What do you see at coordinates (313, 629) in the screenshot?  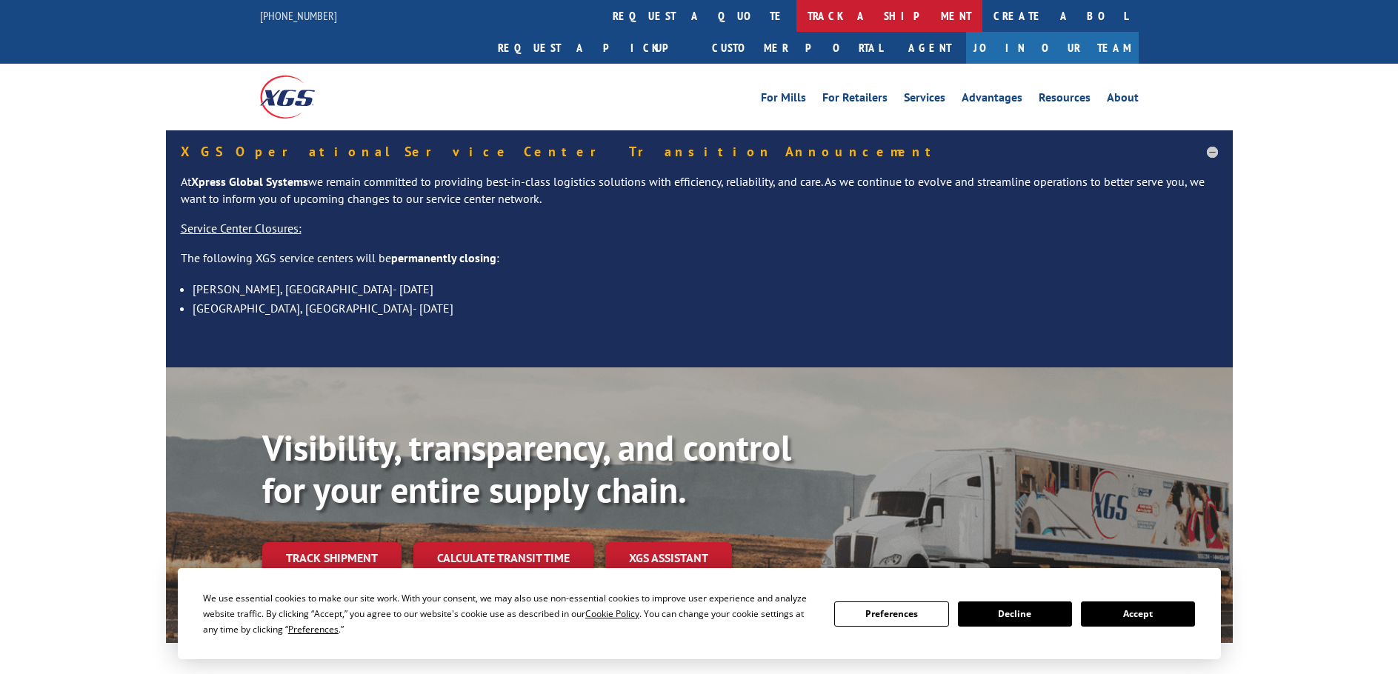 I see `span: Preferences` at bounding box center [313, 629].